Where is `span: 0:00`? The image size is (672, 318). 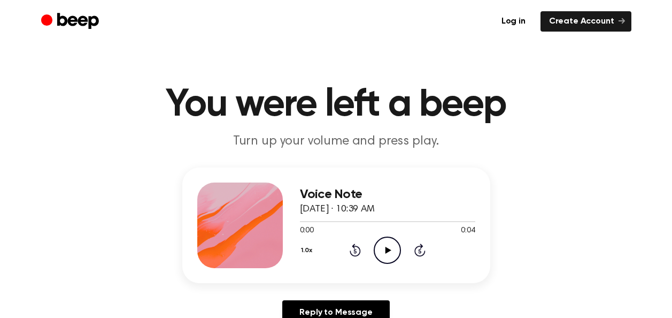 span: 0:00 is located at coordinates (307, 230).